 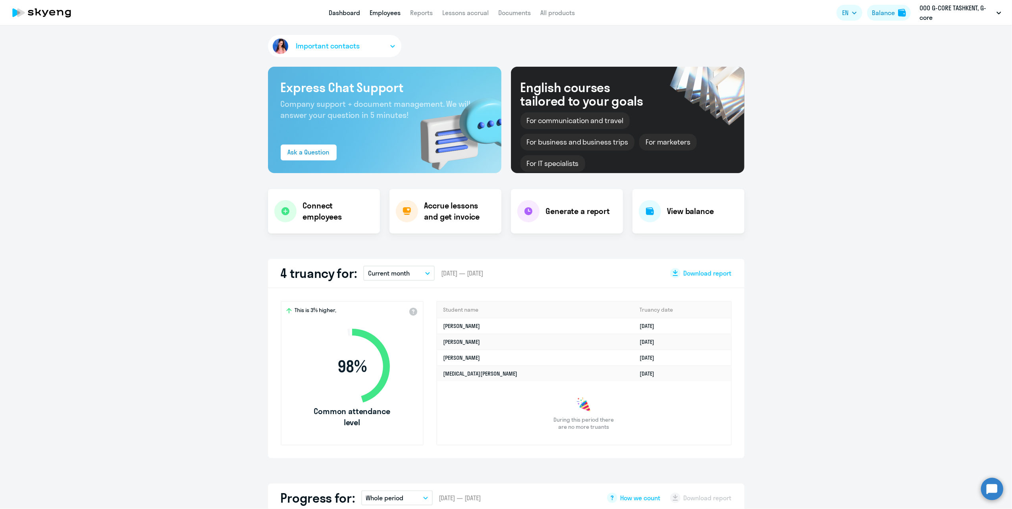 I want to click on a: Reports, so click(x=421, y=13).